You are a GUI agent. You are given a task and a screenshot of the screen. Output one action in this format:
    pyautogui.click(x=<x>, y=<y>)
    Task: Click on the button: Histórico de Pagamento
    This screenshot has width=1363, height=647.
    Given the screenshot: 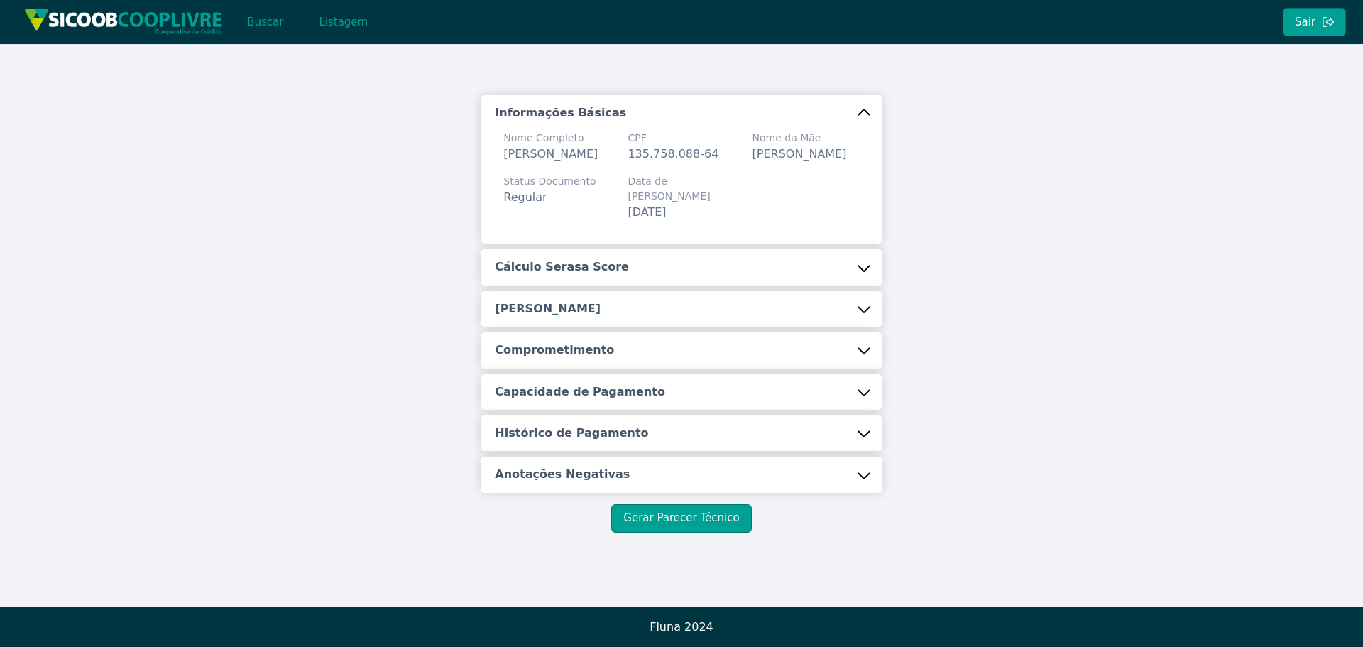 What is the action you would take?
    pyautogui.click(x=681, y=433)
    